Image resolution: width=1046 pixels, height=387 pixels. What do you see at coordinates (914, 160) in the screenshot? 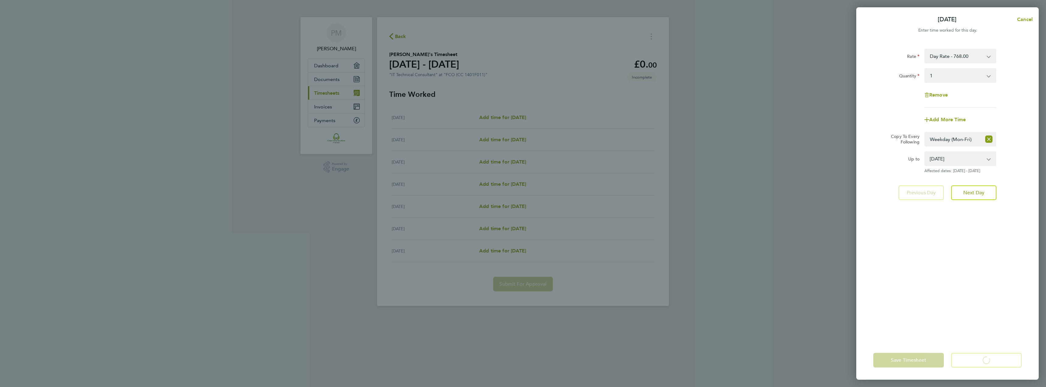
I see `label: Up to` at bounding box center [914, 160].